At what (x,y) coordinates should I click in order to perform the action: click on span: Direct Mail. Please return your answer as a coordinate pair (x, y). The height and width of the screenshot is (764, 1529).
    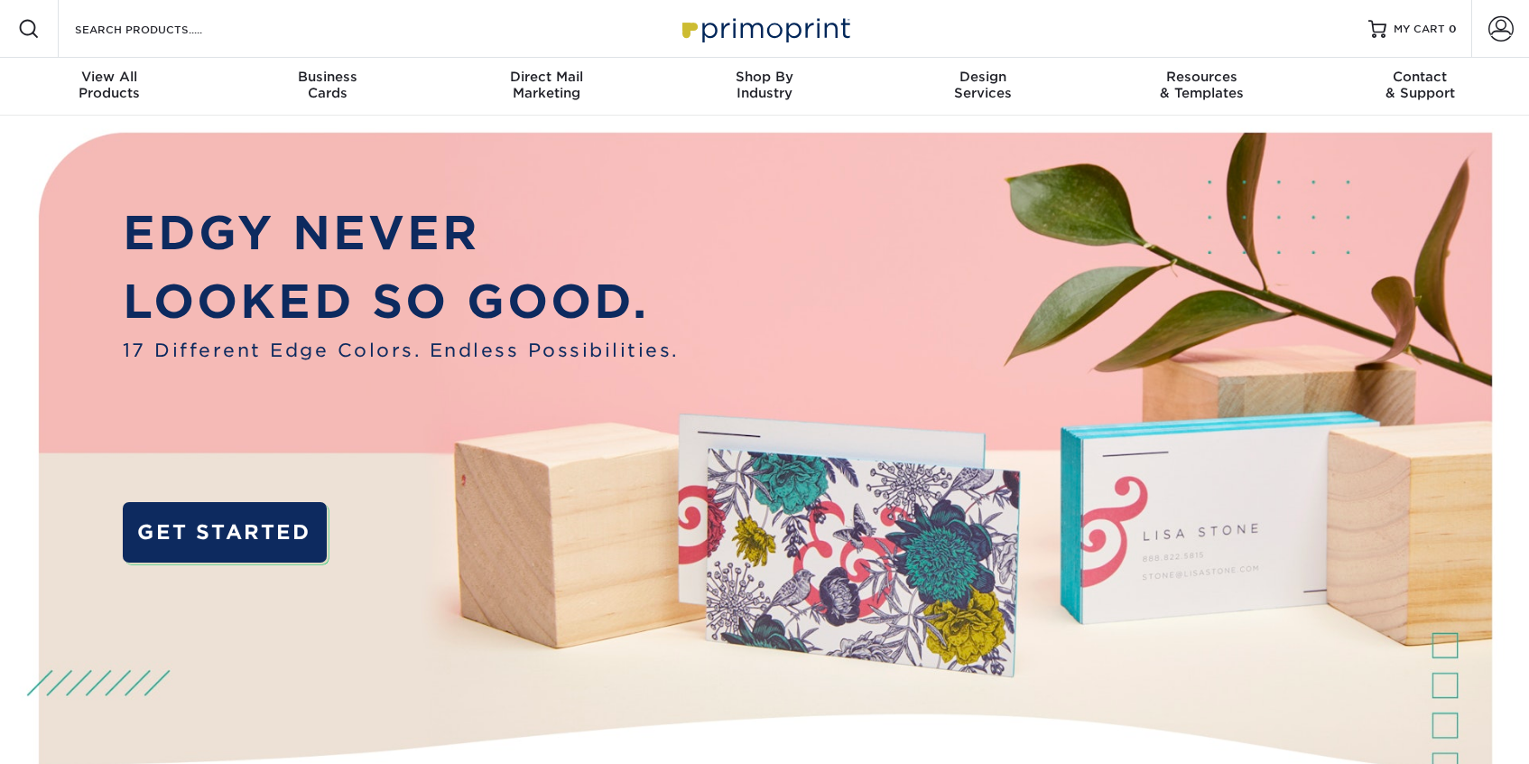
    Looking at the image, I should click on (546, 77).